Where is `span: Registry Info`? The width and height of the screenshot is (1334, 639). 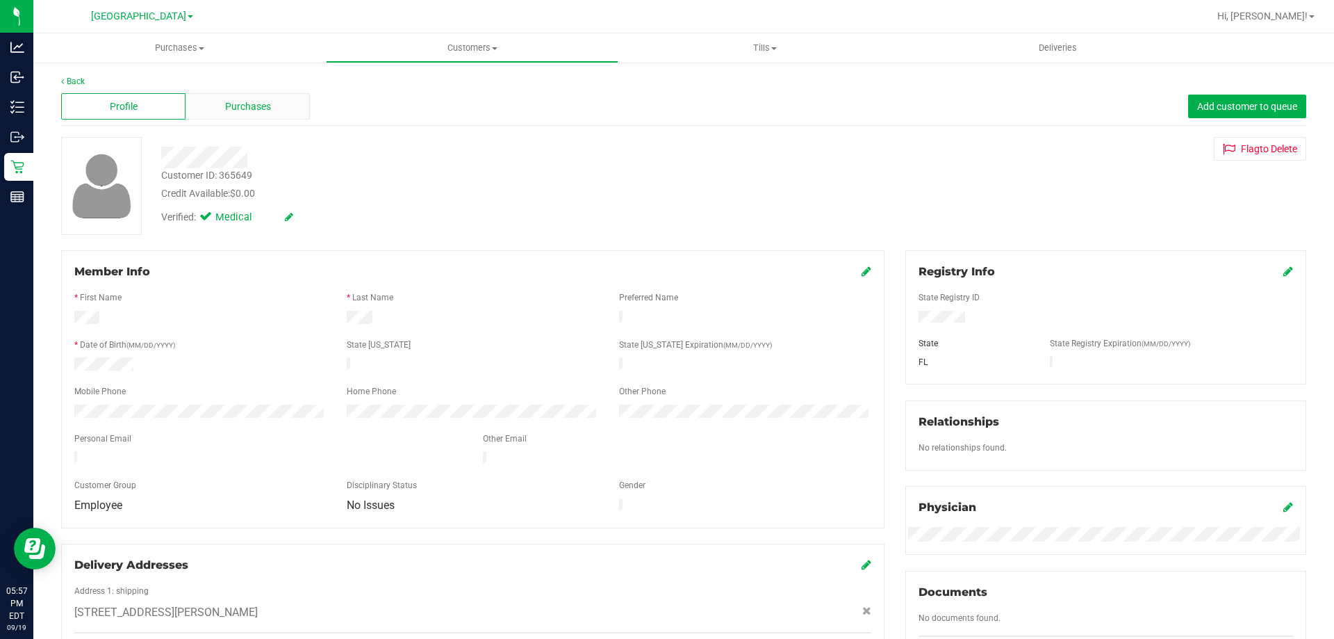 span: Registry Info is located at coordinates (957, 271).